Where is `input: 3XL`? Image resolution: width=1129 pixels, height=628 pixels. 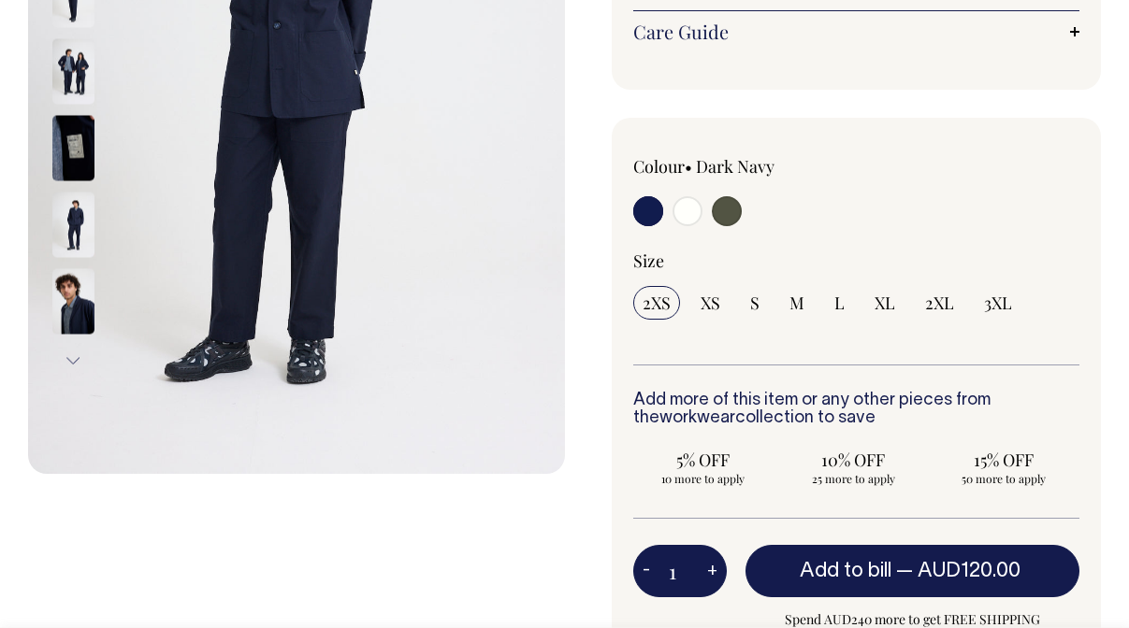 input: 3XL is located at coordinates (998, 303).